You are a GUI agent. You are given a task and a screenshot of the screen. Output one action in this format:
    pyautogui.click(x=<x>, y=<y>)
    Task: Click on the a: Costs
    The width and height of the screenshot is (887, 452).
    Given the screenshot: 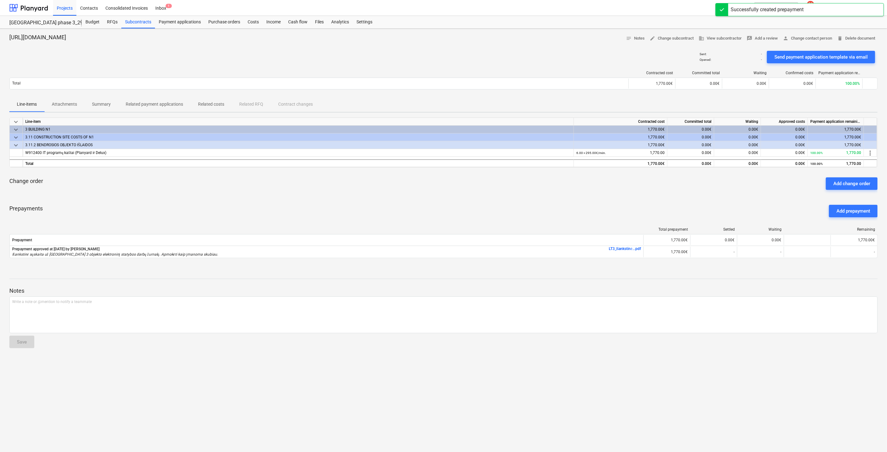 What is the action you would take?
    pyautogui.click(x=253, y=22)
    